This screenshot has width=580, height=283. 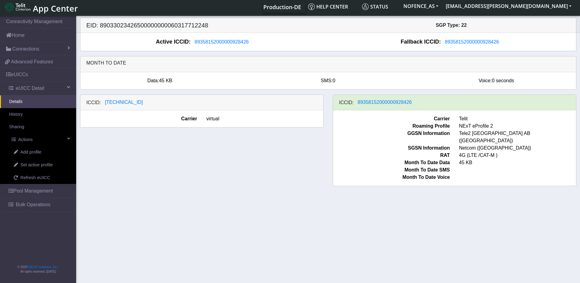 I want to click on span: 45 KB, so click(x=166, y=80).